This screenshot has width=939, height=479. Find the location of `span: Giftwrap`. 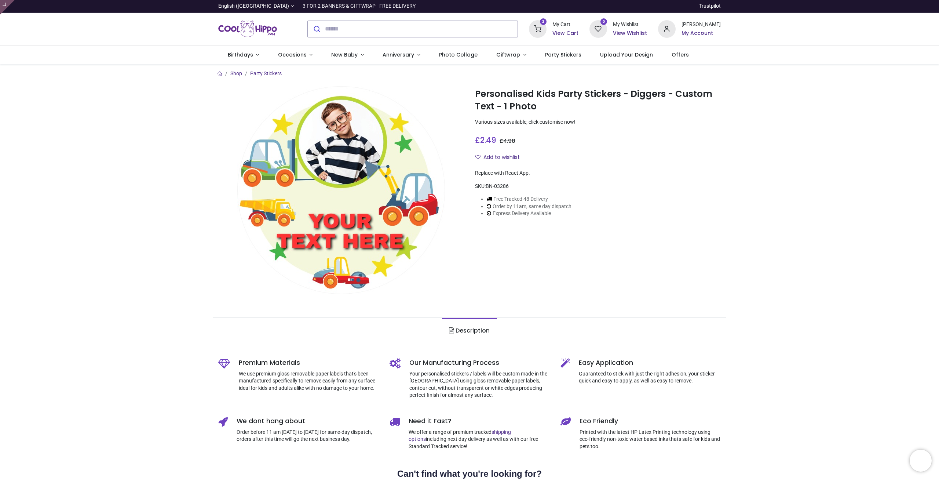

span: Giftwrap is located at coordinates (508, 55).